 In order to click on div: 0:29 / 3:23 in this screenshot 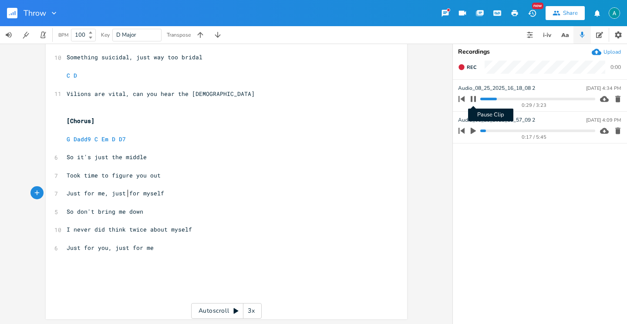, I will do `click(534, 105)`.